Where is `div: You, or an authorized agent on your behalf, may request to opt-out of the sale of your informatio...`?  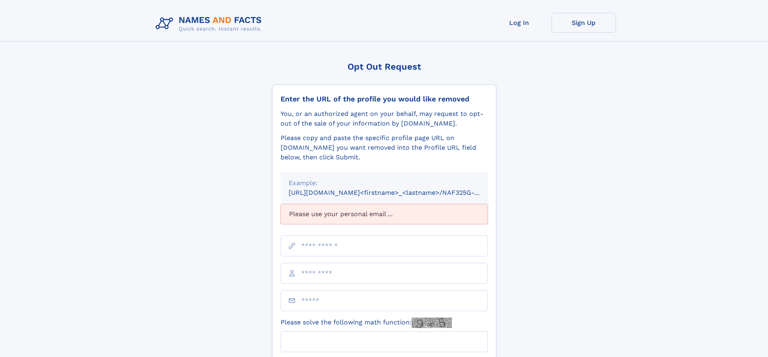 div: You, or an authorized agent on your behalf, may request to opt-out of the sale of your informatio... is located at coordinates (384, 119).